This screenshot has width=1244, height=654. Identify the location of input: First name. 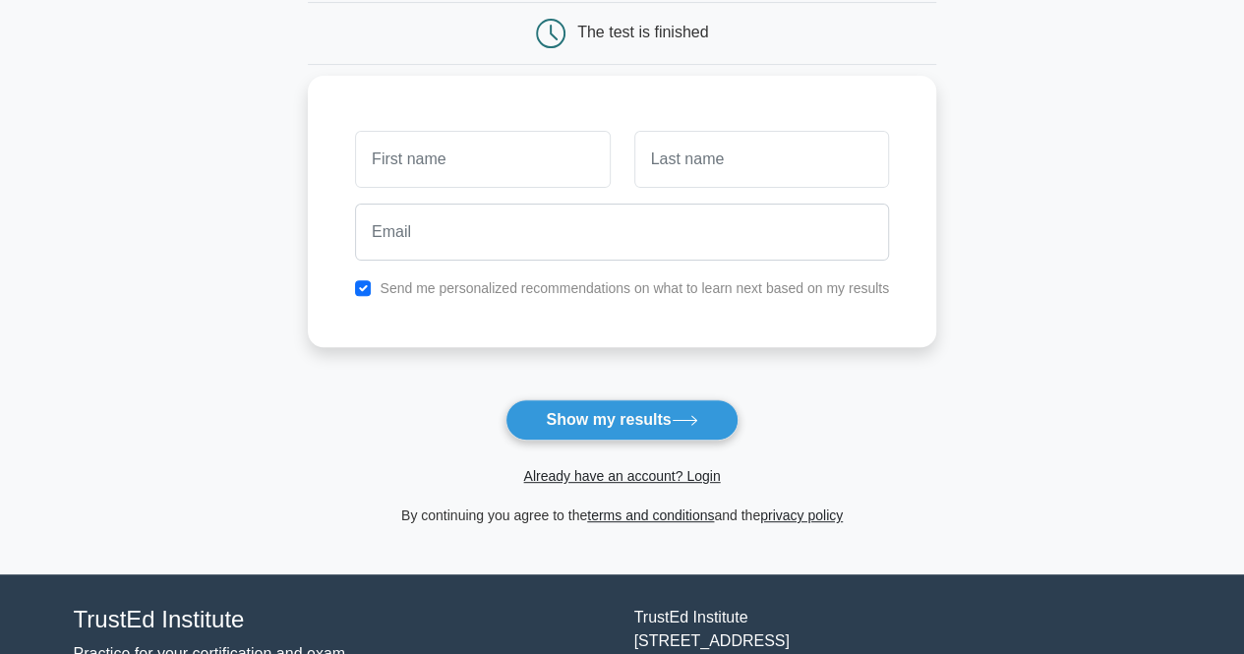
(482, 159).